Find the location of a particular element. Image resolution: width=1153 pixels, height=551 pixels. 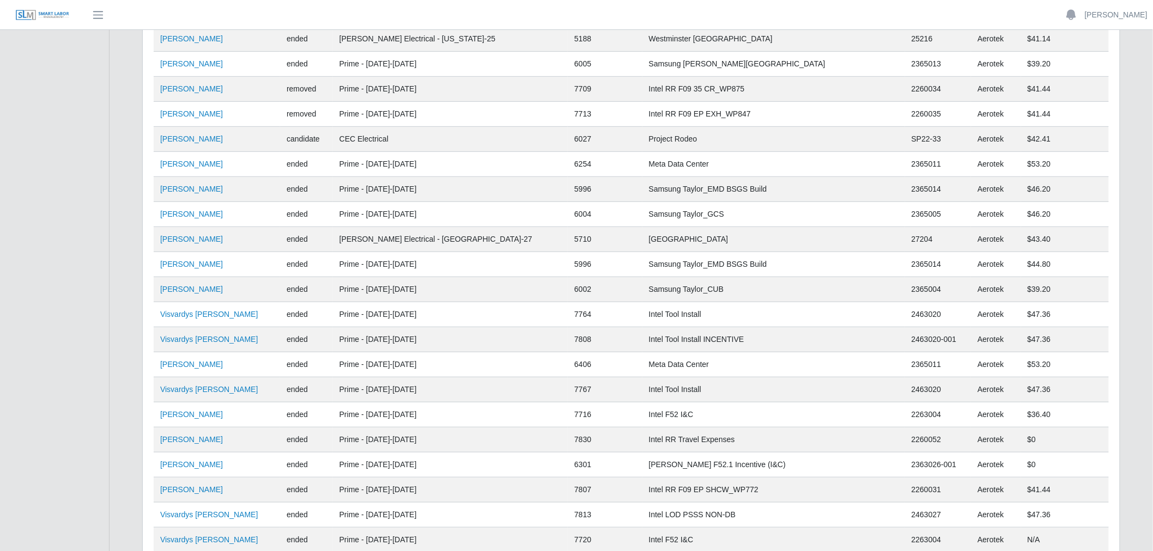

td: $0 is located at coordinates (1065, 440).